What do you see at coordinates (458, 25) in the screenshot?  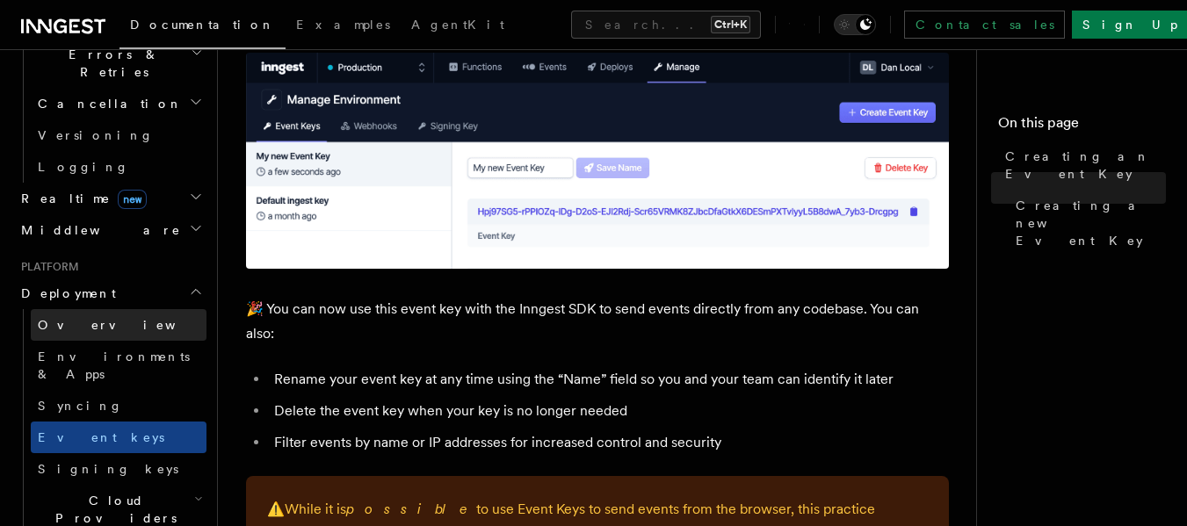 I see `span: AgentKit` at bounding box center [458, 25].